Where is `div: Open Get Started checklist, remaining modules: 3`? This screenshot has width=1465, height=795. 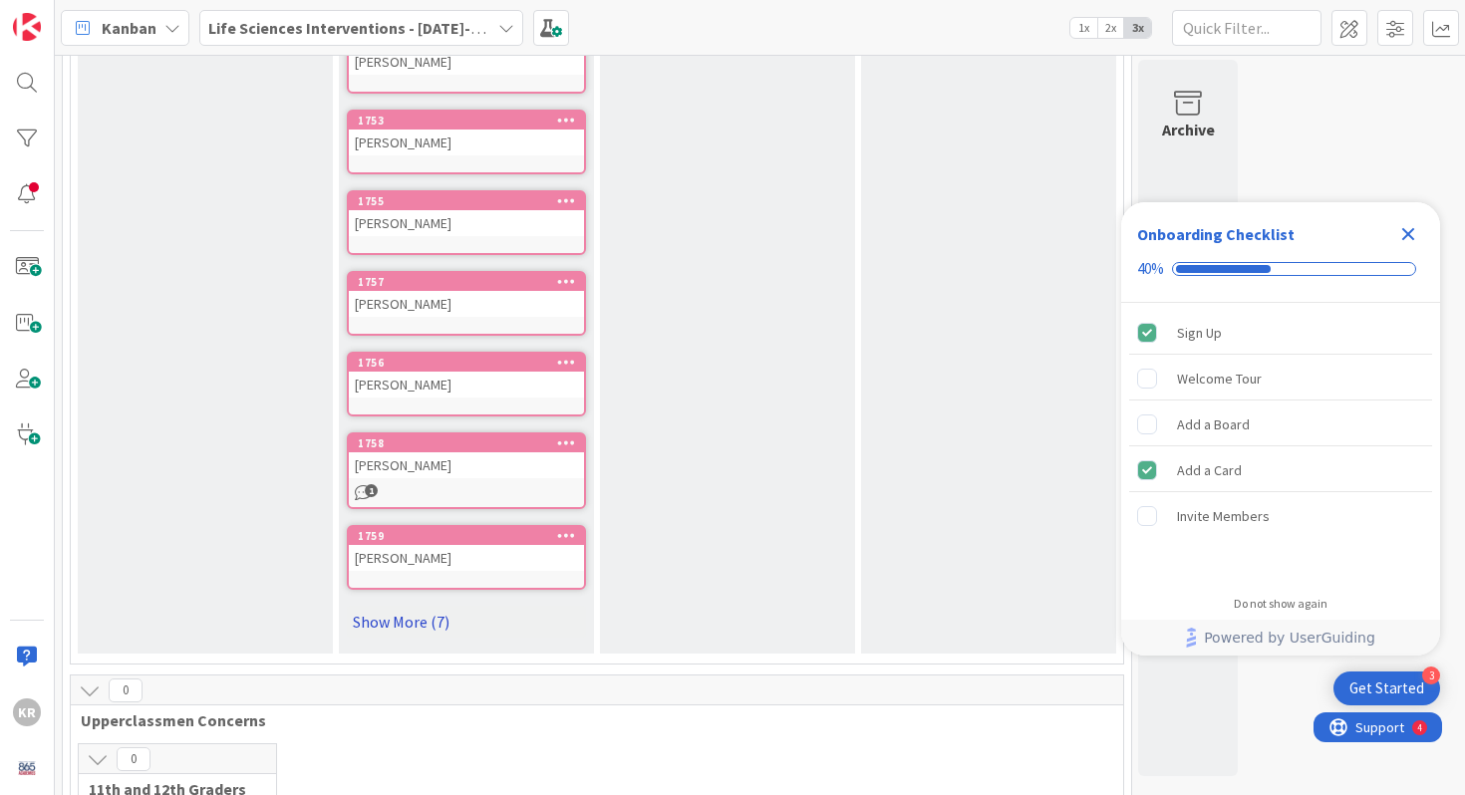 div: Open Get Started checklist, remaining modules: 3 is located at coordinates (1386, 689).